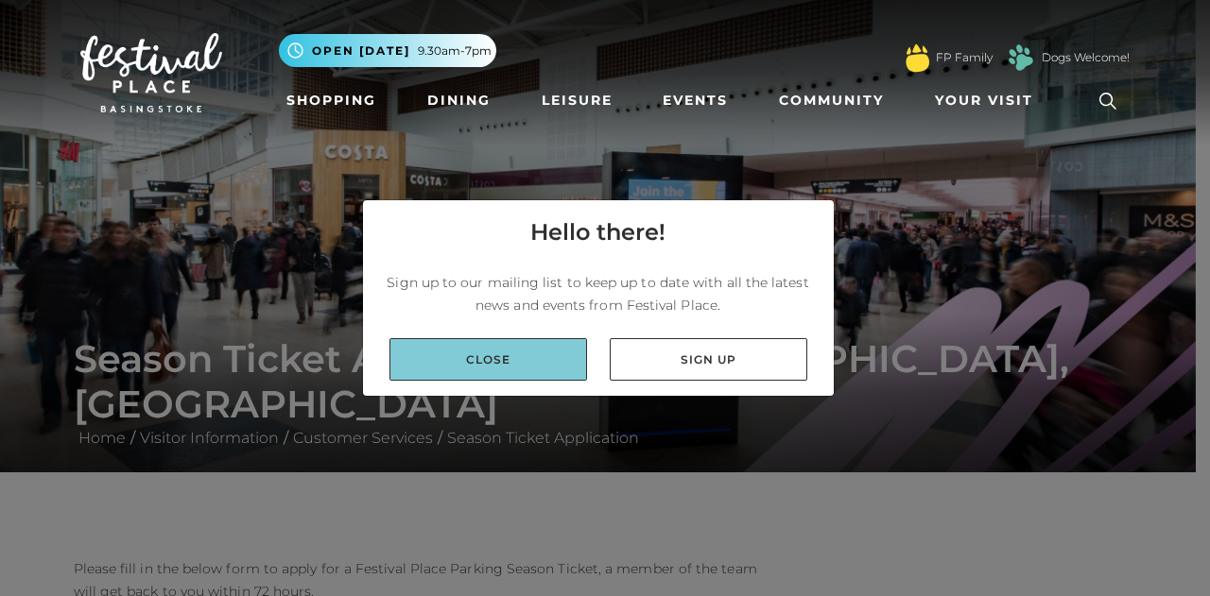  What do you see at coordinates (151, 73) in the screenshot?
I see `img: Festival Place Logo` at bounding box center [151, 73].